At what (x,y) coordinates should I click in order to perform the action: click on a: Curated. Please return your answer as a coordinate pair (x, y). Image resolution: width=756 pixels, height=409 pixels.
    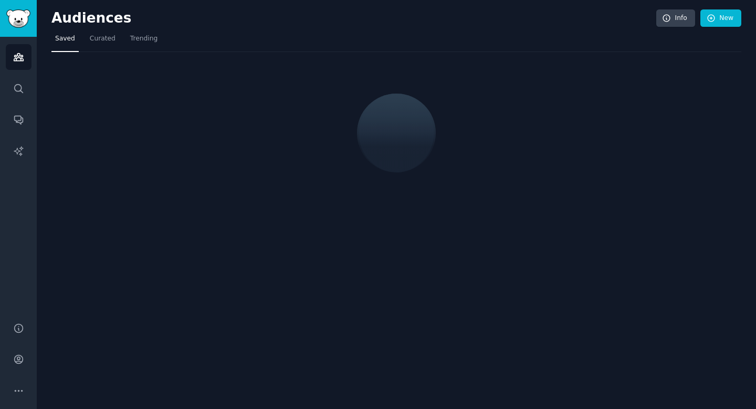
    Looking at the image, I should click on (102, 41).